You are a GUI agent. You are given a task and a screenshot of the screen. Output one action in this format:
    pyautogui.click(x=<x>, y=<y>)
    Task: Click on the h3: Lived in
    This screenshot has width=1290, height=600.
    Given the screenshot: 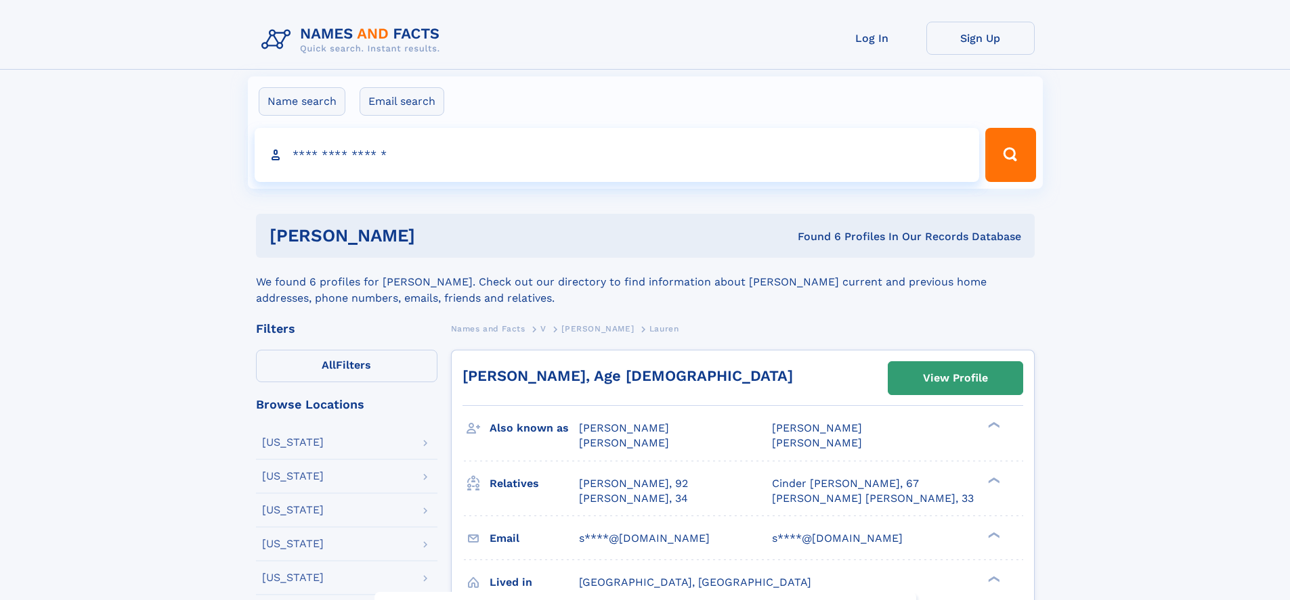 What is the action you would take?
    pyautogui.click(x=534, y=583)
    